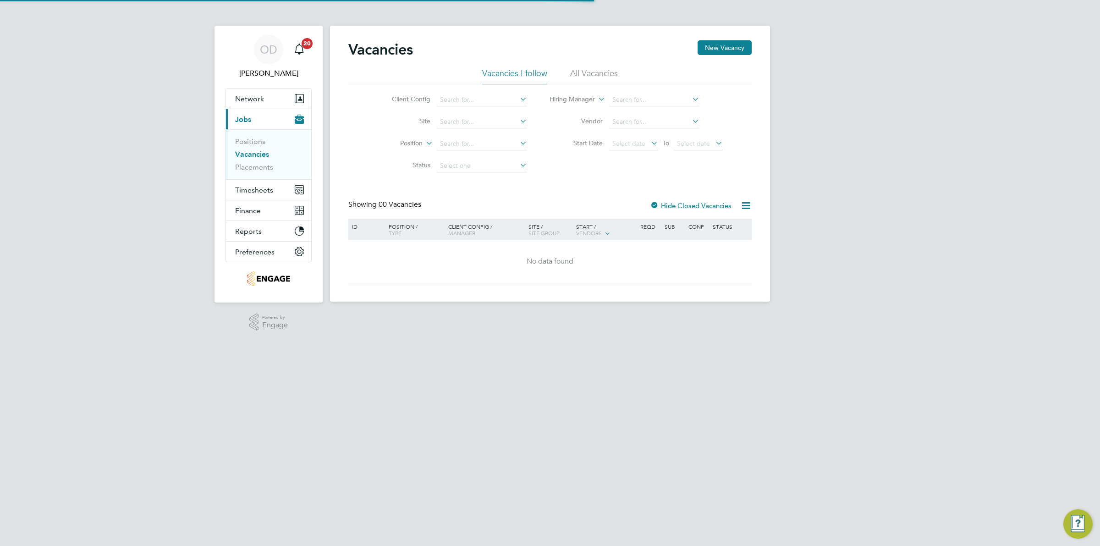 The image size is (1100, 546). What do you see at coordinates (486, 230) in the screenshot?
I see `div: Client Config /` at bounding box center [486, 230].